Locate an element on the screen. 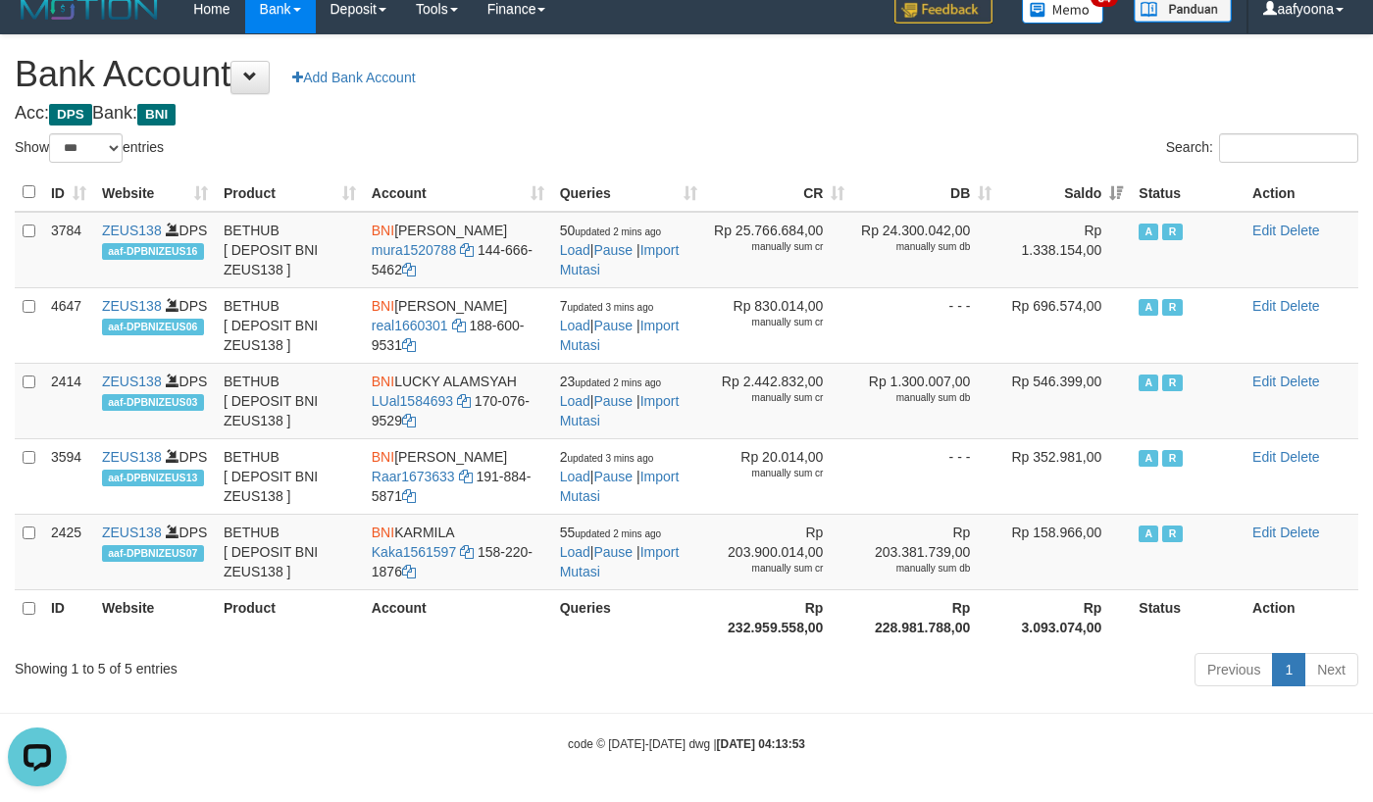  a: Copy Kaka1561597 to clipboard is located at coordinates (467, 552).